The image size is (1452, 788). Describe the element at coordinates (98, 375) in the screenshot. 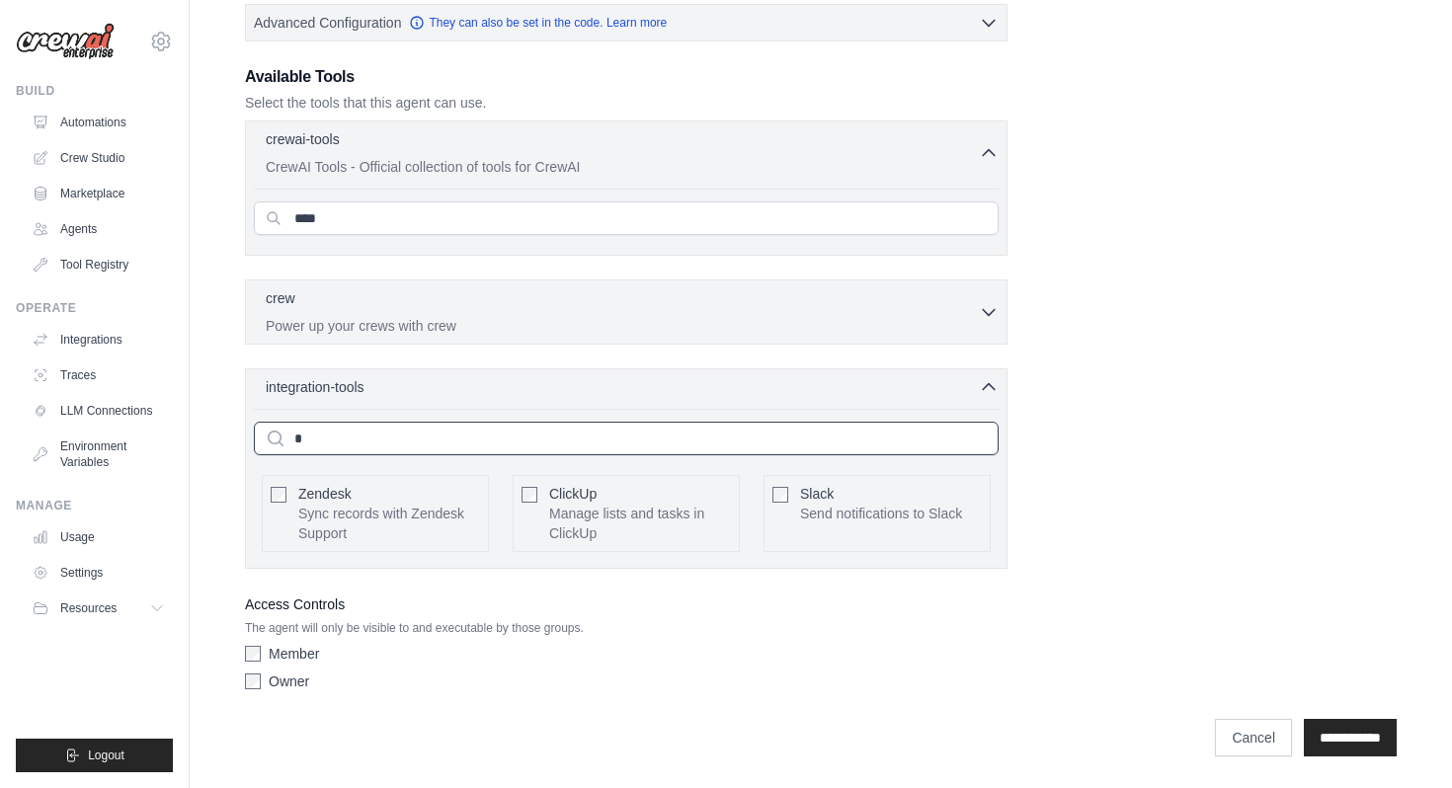

I see `a: Traces` at that location.